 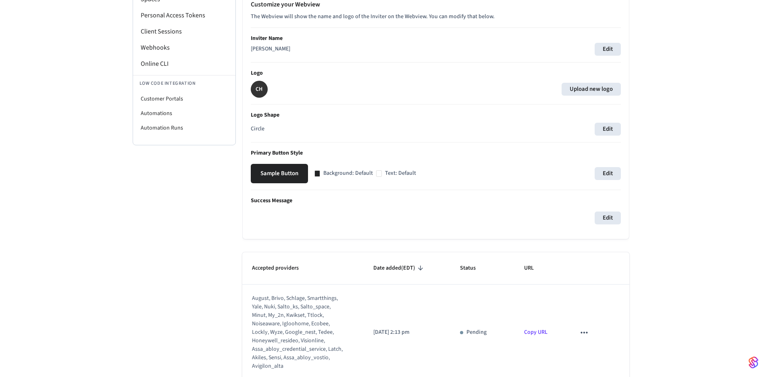 I want to click on p: Background: Default, so click(x=348, y=173).